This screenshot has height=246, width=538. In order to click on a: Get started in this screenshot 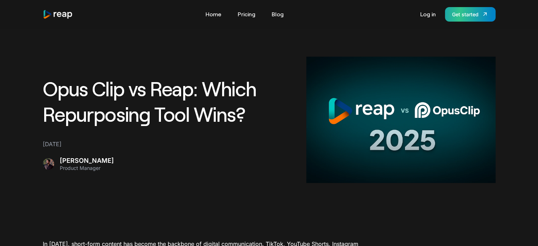, I will do `click(470, 14)`.